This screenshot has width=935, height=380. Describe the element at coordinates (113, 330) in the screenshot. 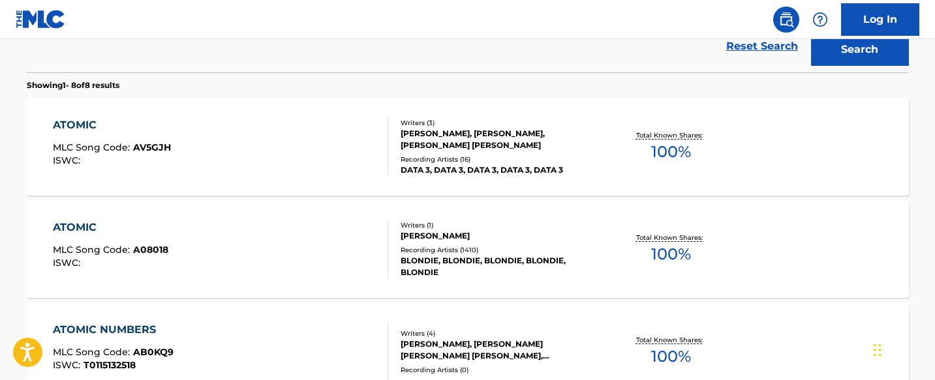

I see `div: ATOMIC NUMBERS` at that location.